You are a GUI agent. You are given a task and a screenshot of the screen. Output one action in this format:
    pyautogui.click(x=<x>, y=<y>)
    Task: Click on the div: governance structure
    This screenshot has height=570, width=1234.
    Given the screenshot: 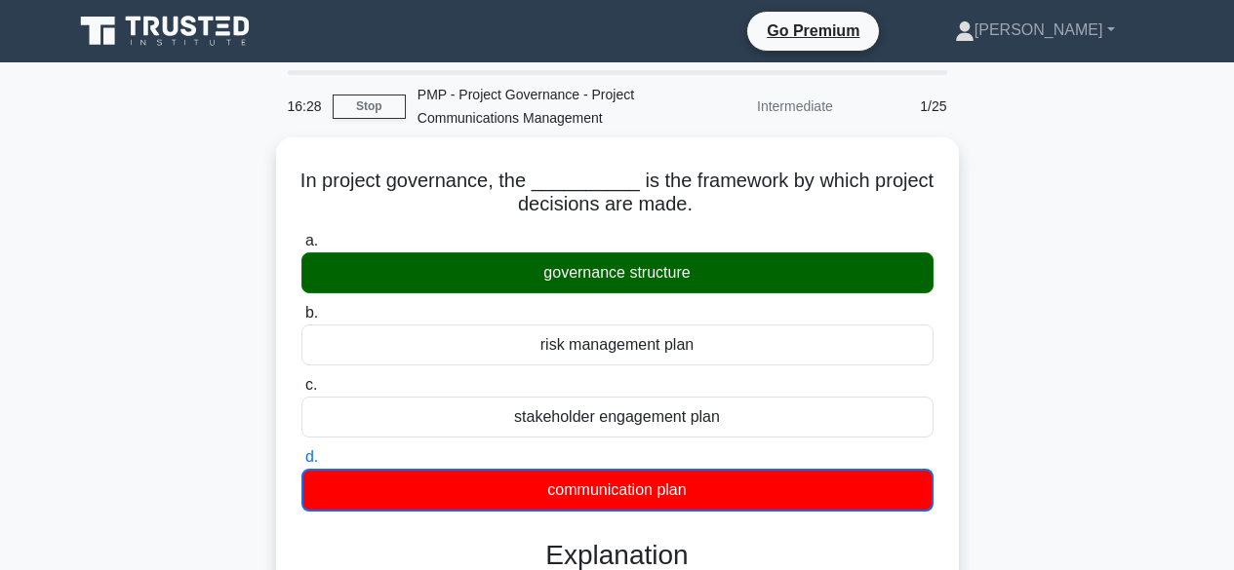 What is the action you would take?
    pyautogui.click(x=617, y=273)
    